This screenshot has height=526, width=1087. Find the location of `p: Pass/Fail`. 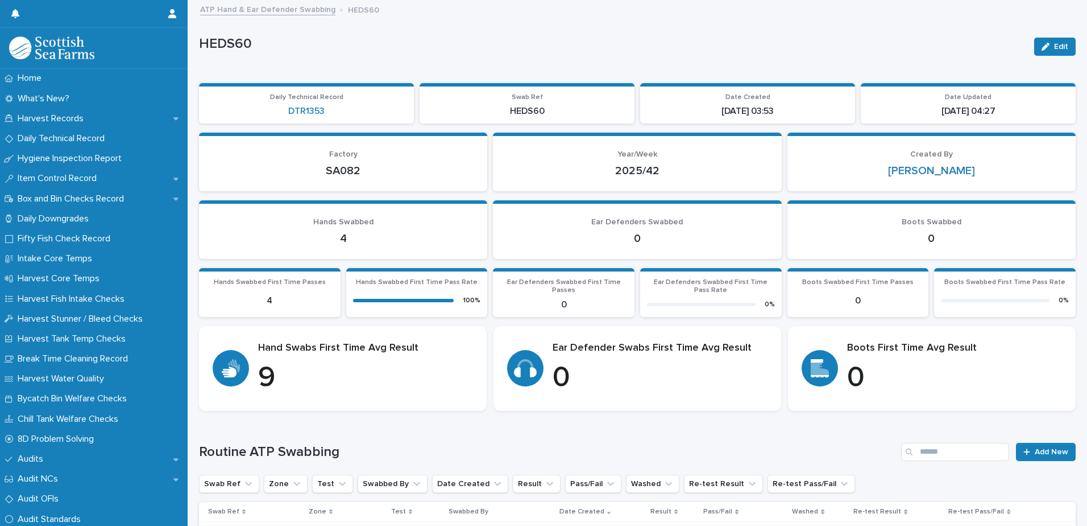

p: Pass/Fail is located at coordinates (718, 511).